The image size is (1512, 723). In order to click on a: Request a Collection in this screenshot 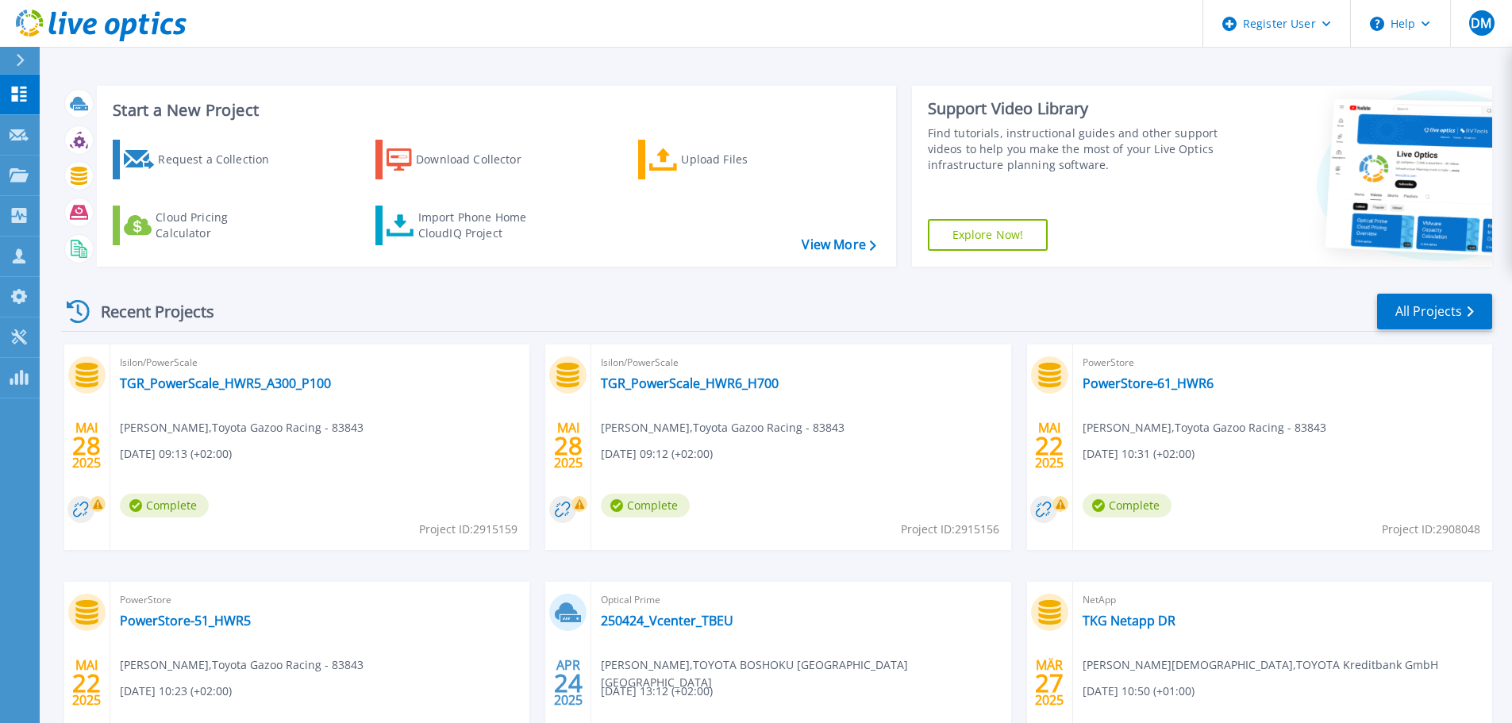, I will do `click(201, 159)`.